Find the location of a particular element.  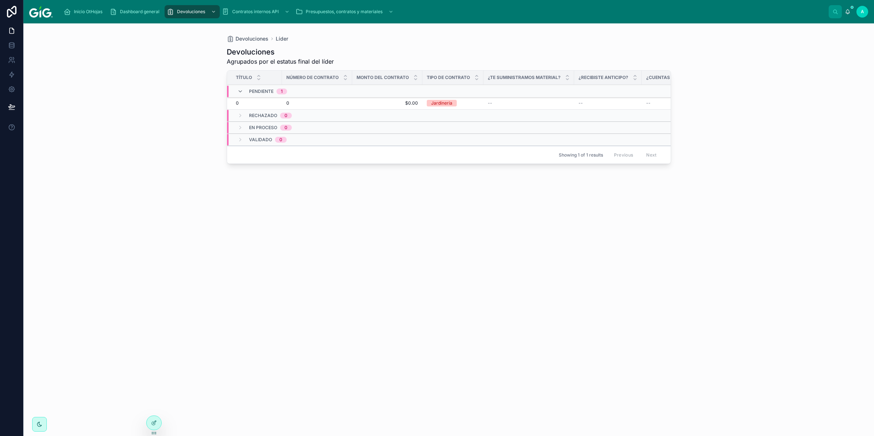

span: Tipo de contrato is located at coordinates (448, 78).